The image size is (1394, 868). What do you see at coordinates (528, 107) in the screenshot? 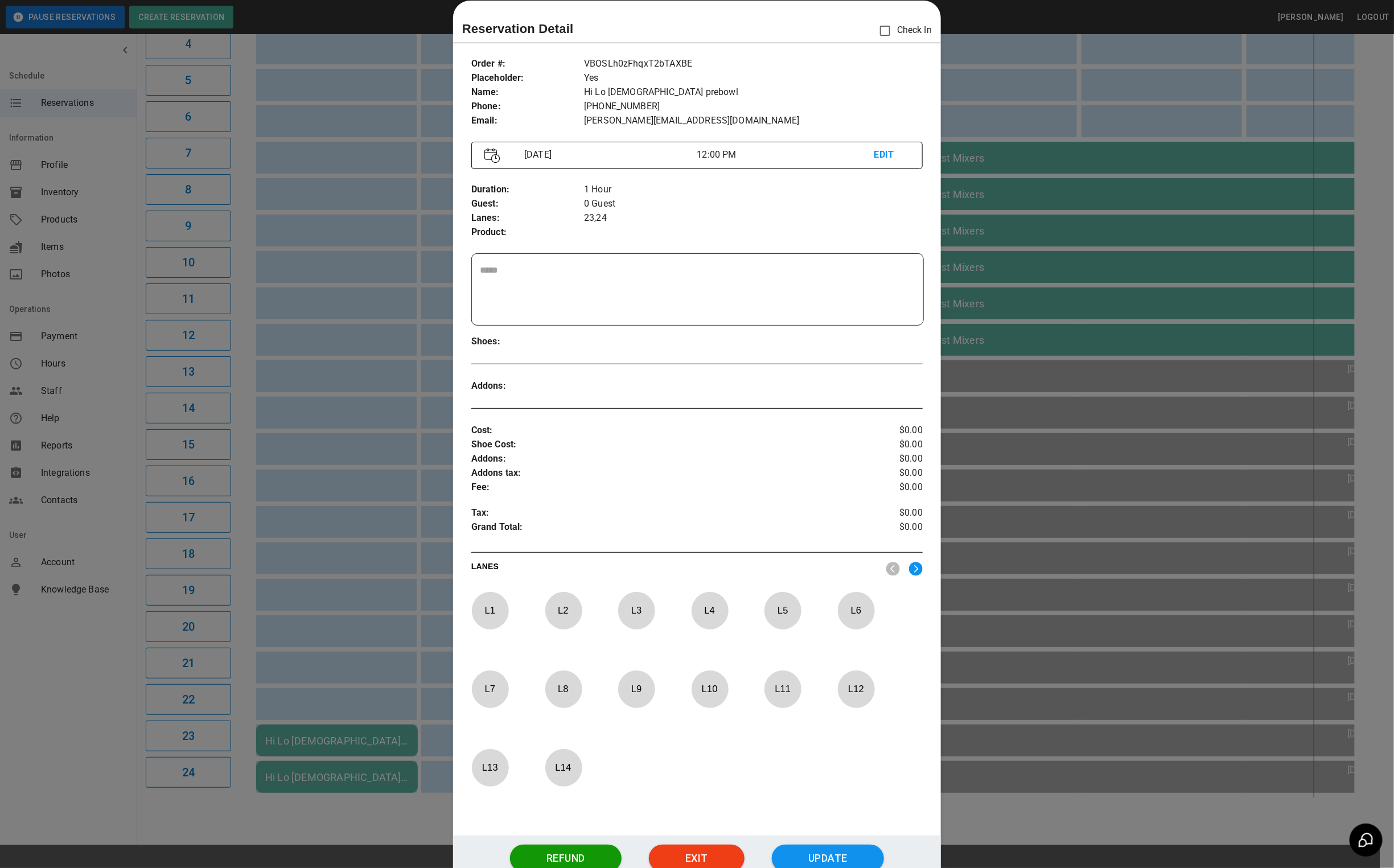
I see `p: Phone :` at bounding box center [528, 107].